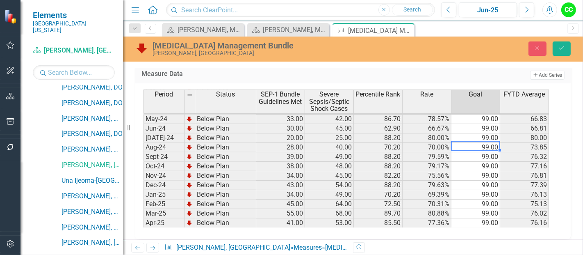  Describe the element at coordinates (412, 9) in the screenshot. I see `span: Search` at that location.